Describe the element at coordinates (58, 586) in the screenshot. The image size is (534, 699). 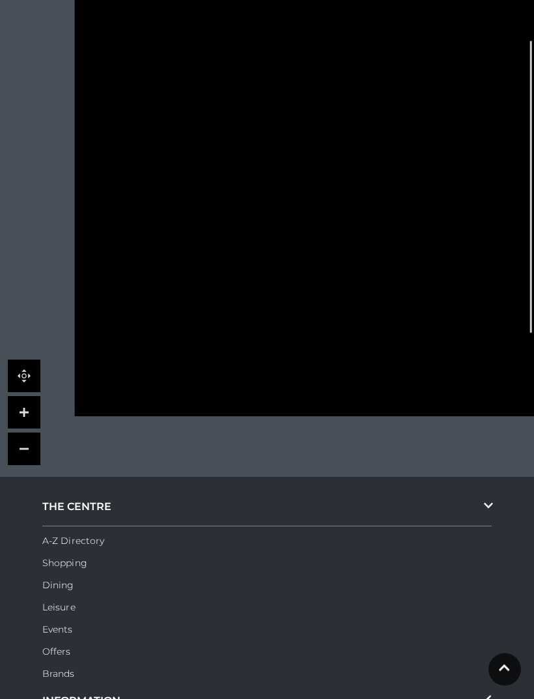
I see `a: Dining` at that location.